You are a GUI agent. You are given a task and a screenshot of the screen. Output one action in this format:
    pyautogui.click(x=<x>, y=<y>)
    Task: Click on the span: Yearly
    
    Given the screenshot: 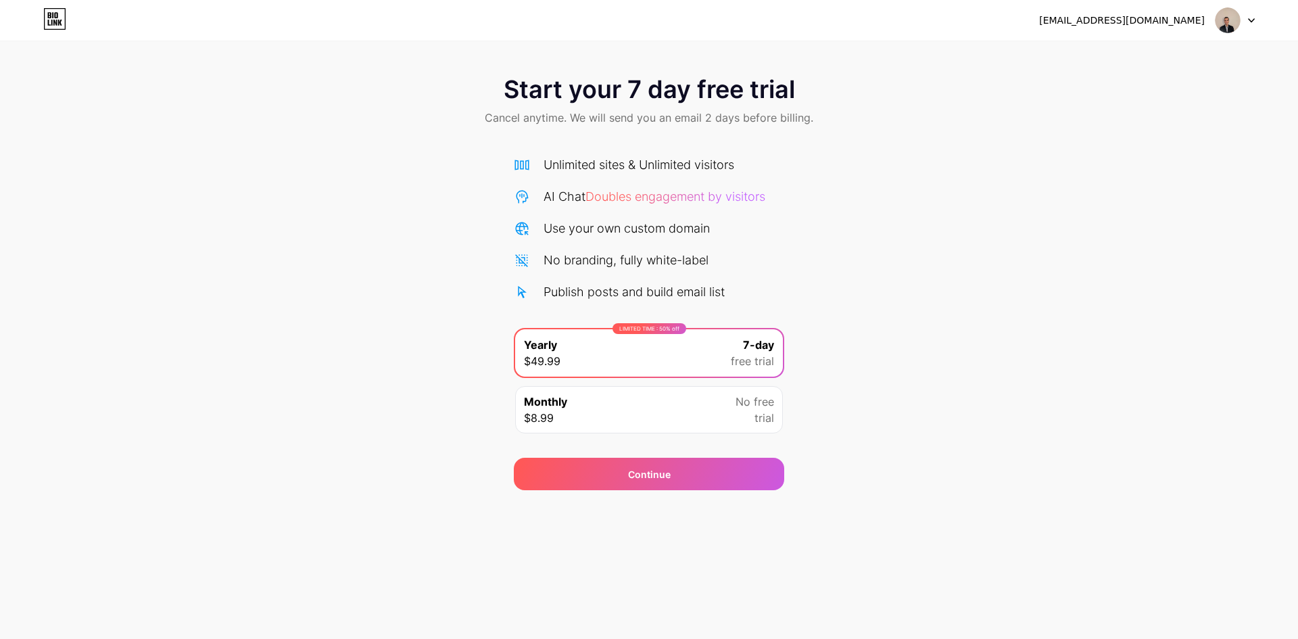 What is the action you would take?
    pyautogui.click(x=540, y=345)
    